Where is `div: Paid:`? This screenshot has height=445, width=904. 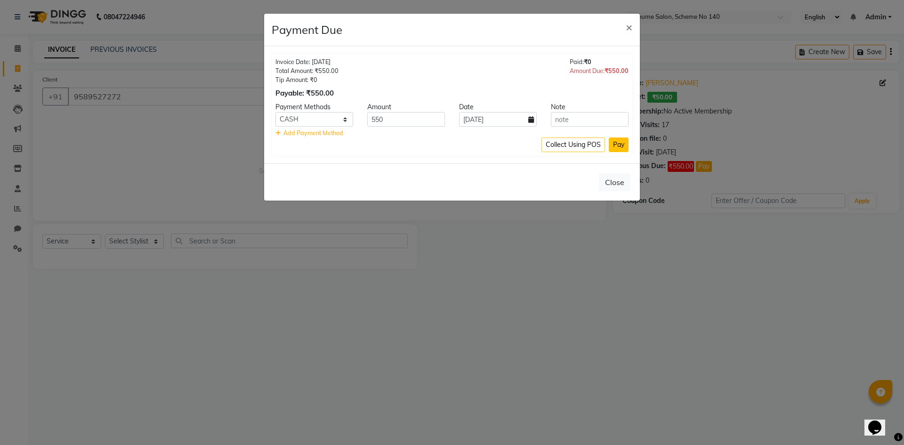
div: Paid: is located at coordinates (599, 62).